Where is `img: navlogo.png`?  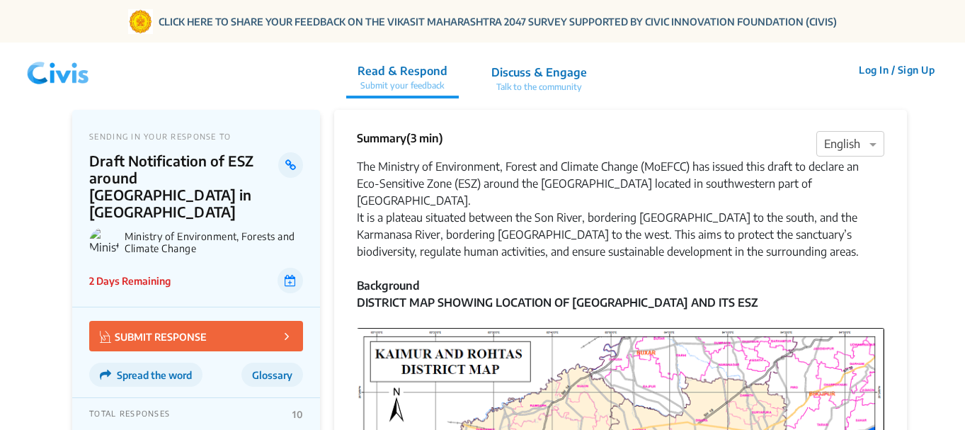 img: navlogo.png is located at coordinates (58, 70).